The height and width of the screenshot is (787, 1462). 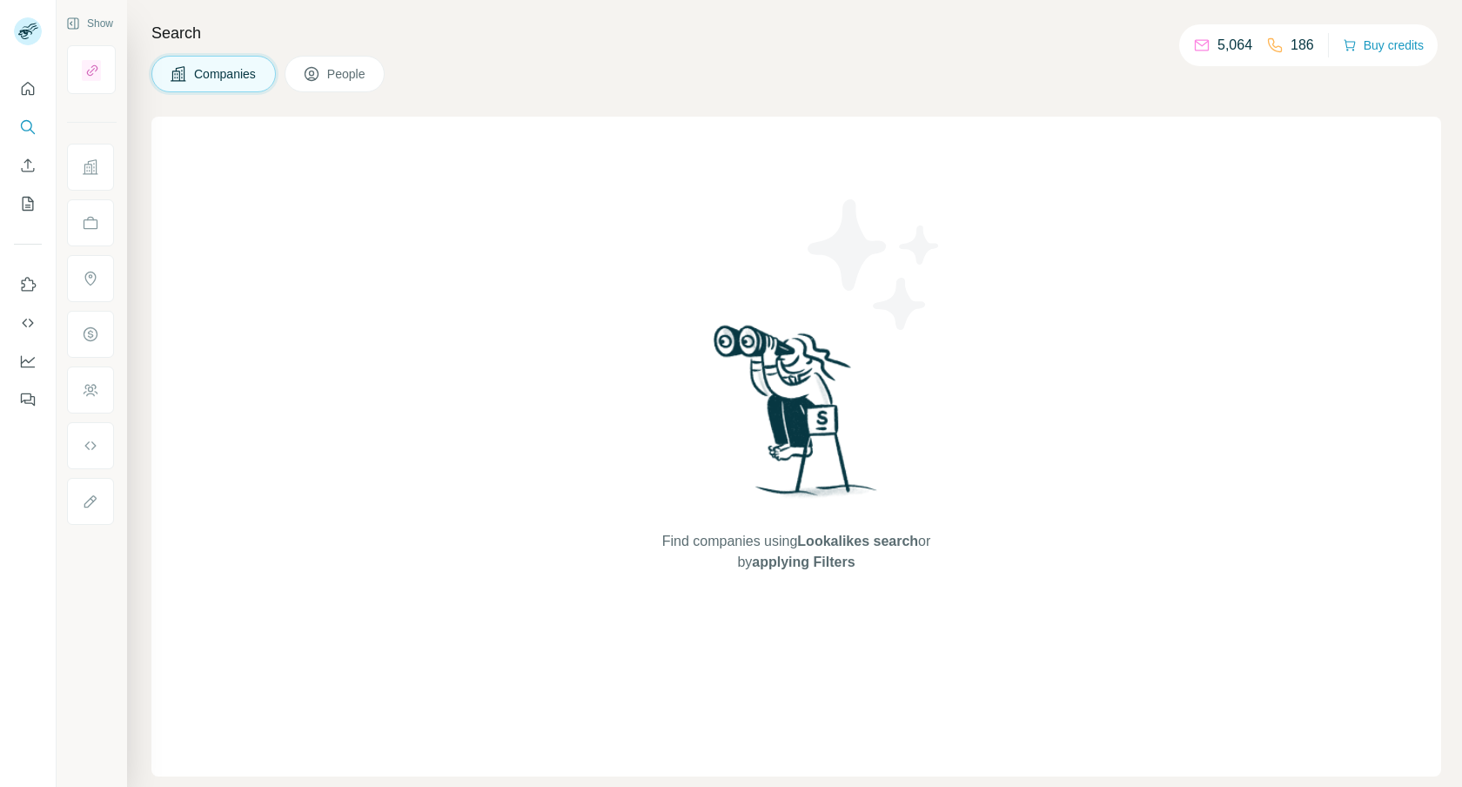 What do you see at coordinates (28, 323) in the screenshot?
I see `button: Use Surfe API` at bounding box center [28, 323].